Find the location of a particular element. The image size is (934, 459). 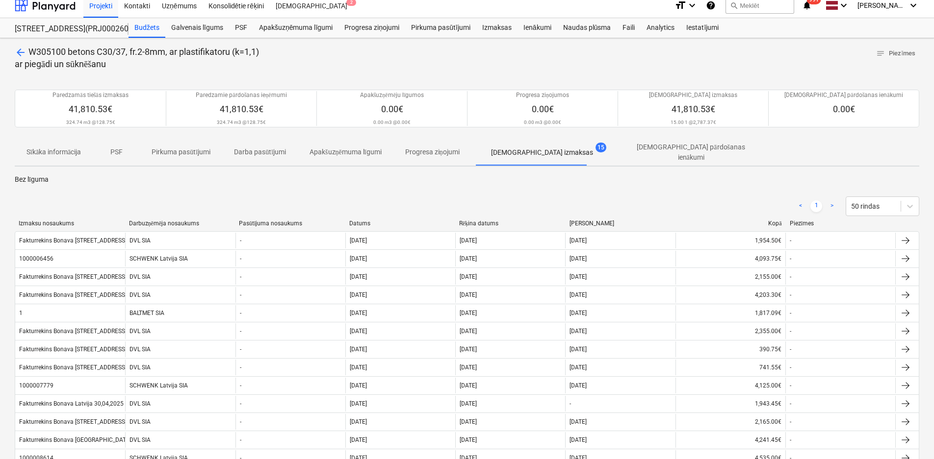

p: Sīkāka informācija is located at coordinates (53, 152).